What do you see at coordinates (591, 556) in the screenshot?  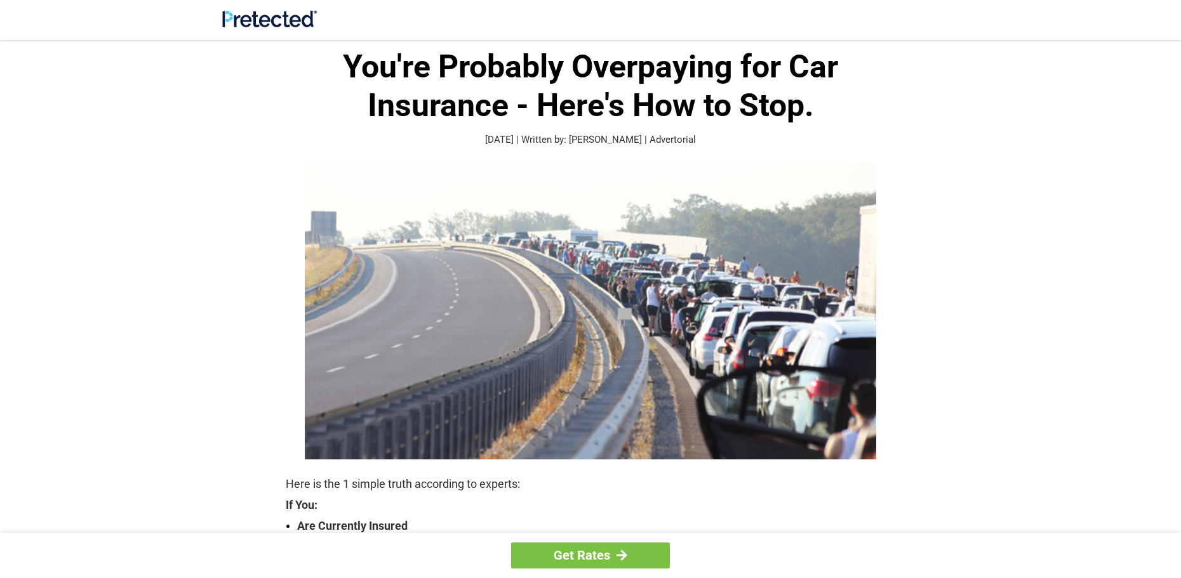 I see `a: Get Rates` at bounding box center [591, 556].